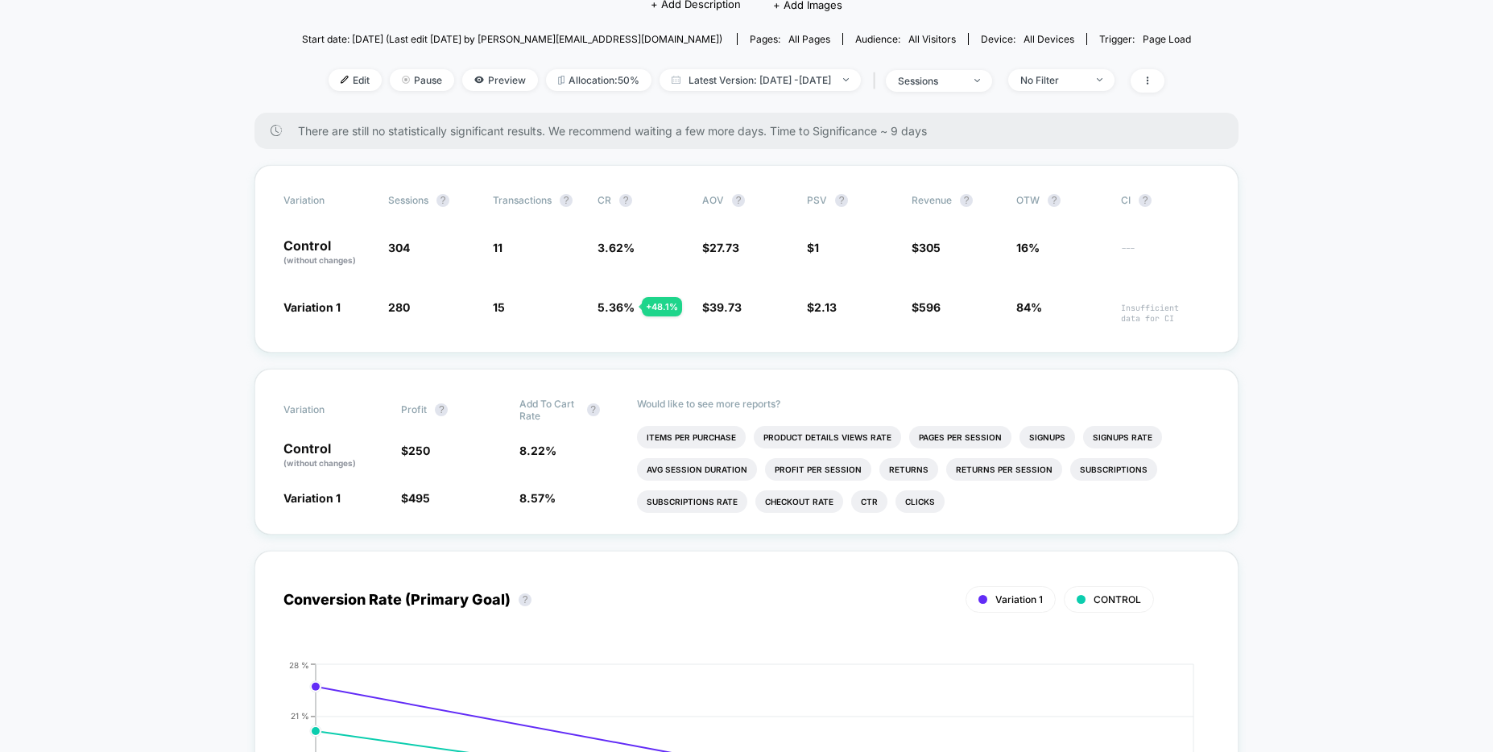 The image size is (1493, 752). Describe the element at coordinates (1047, 437) in the screenshot. I see `li: Signups` at that location.